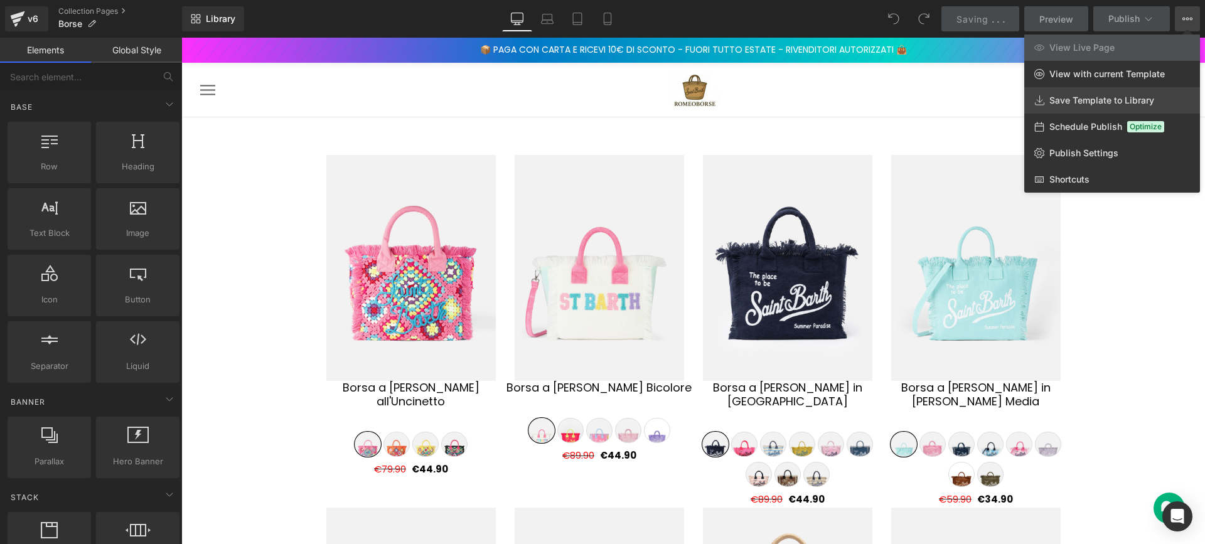 Image resolution: width=1205 pixels, height=544 pixels. What do you see at coordinates (513, 52) in the screenshot?
I see `img: Romeoborse` at bounding box center [513, 52].